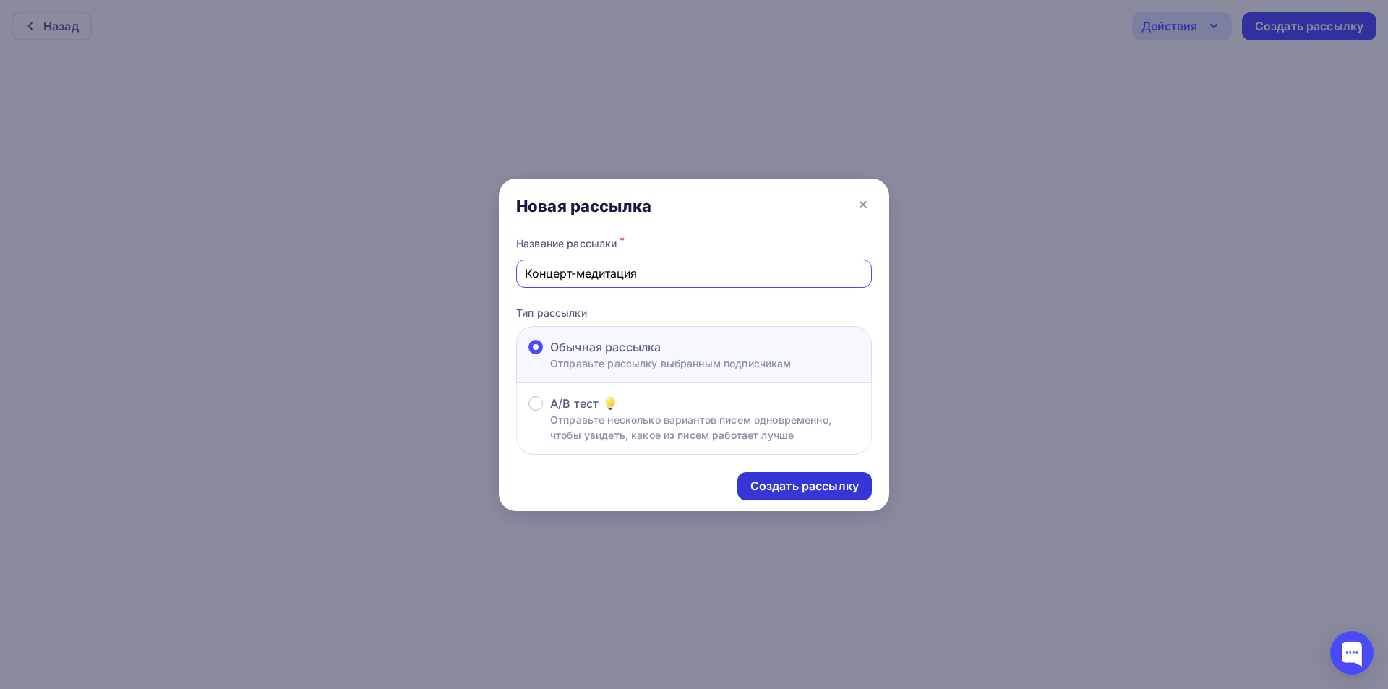 The image size is (1388, 689). What do you see at coordinates (705, 427) in the screenshot?
I see `p: Отправьте несколько вариантов писем одновременно, чтобы увидеть, какое из писем работает лучше` at bounding box center [705, 427].